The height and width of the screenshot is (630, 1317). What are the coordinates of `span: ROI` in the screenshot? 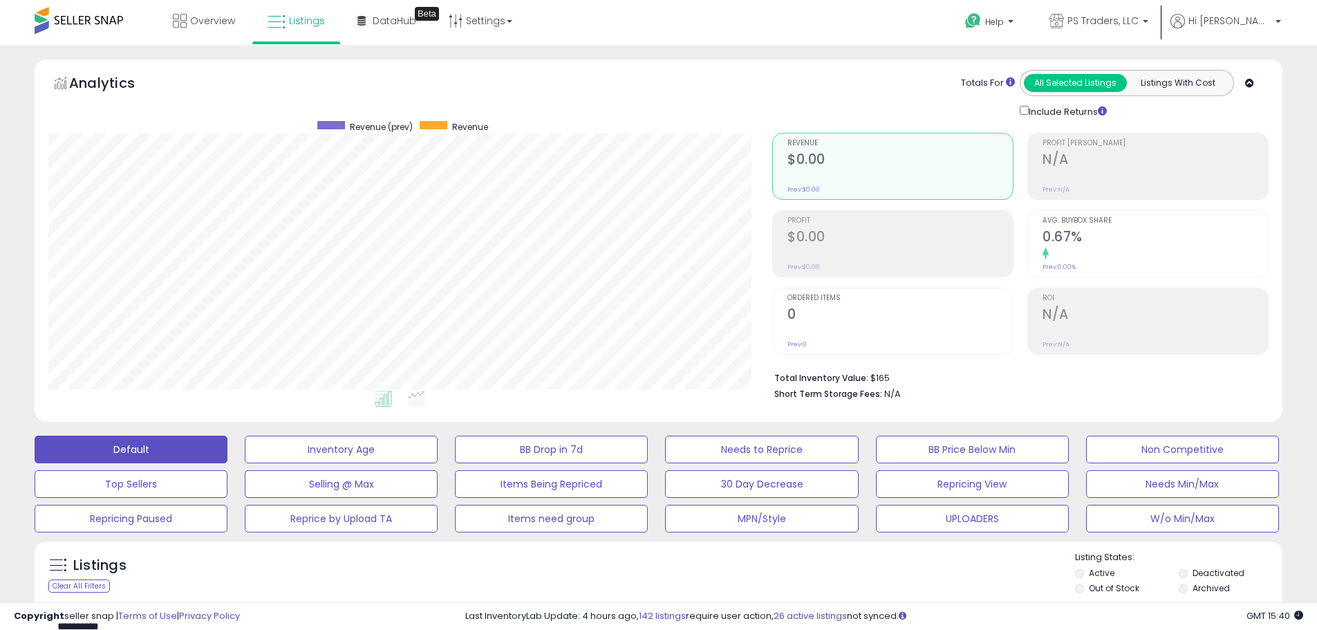 It's located at (1156, 298).